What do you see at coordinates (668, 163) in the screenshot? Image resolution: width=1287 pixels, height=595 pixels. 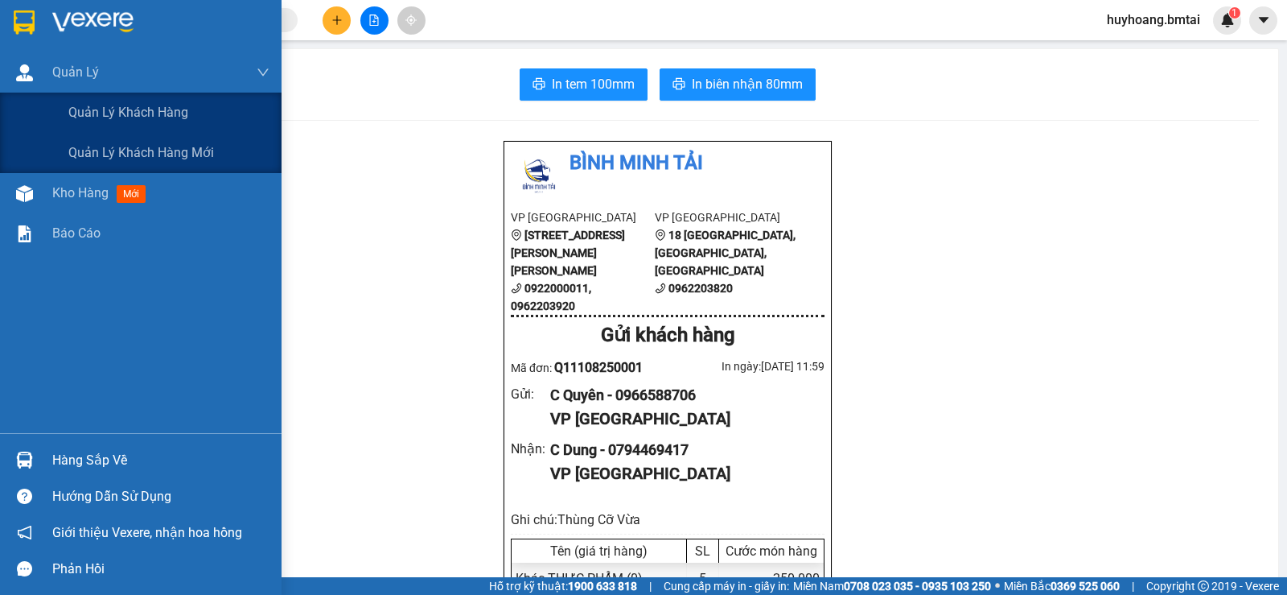 I see `li: Bình Minh Tải` at bounding box center [668, 163].